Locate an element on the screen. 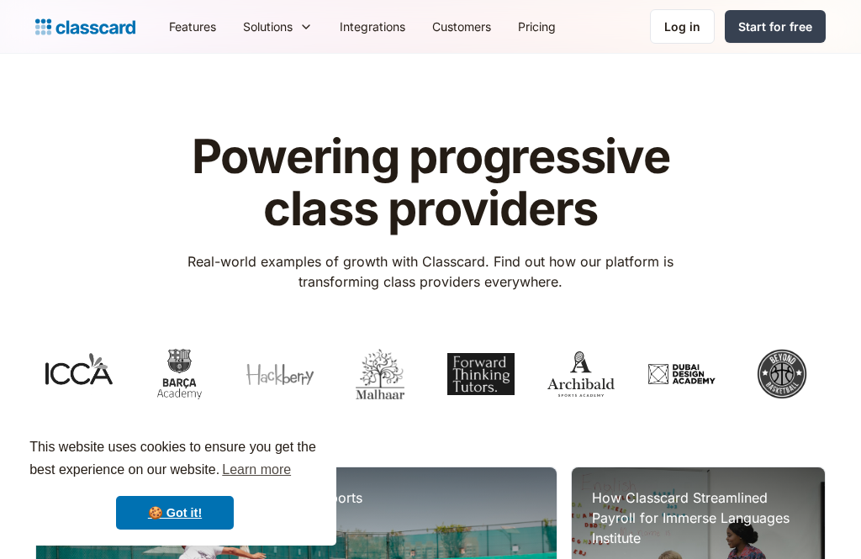 Image resolution: width=861 pixels, height=559 pixels. a: Integrations is located at coordinates (372, 26).